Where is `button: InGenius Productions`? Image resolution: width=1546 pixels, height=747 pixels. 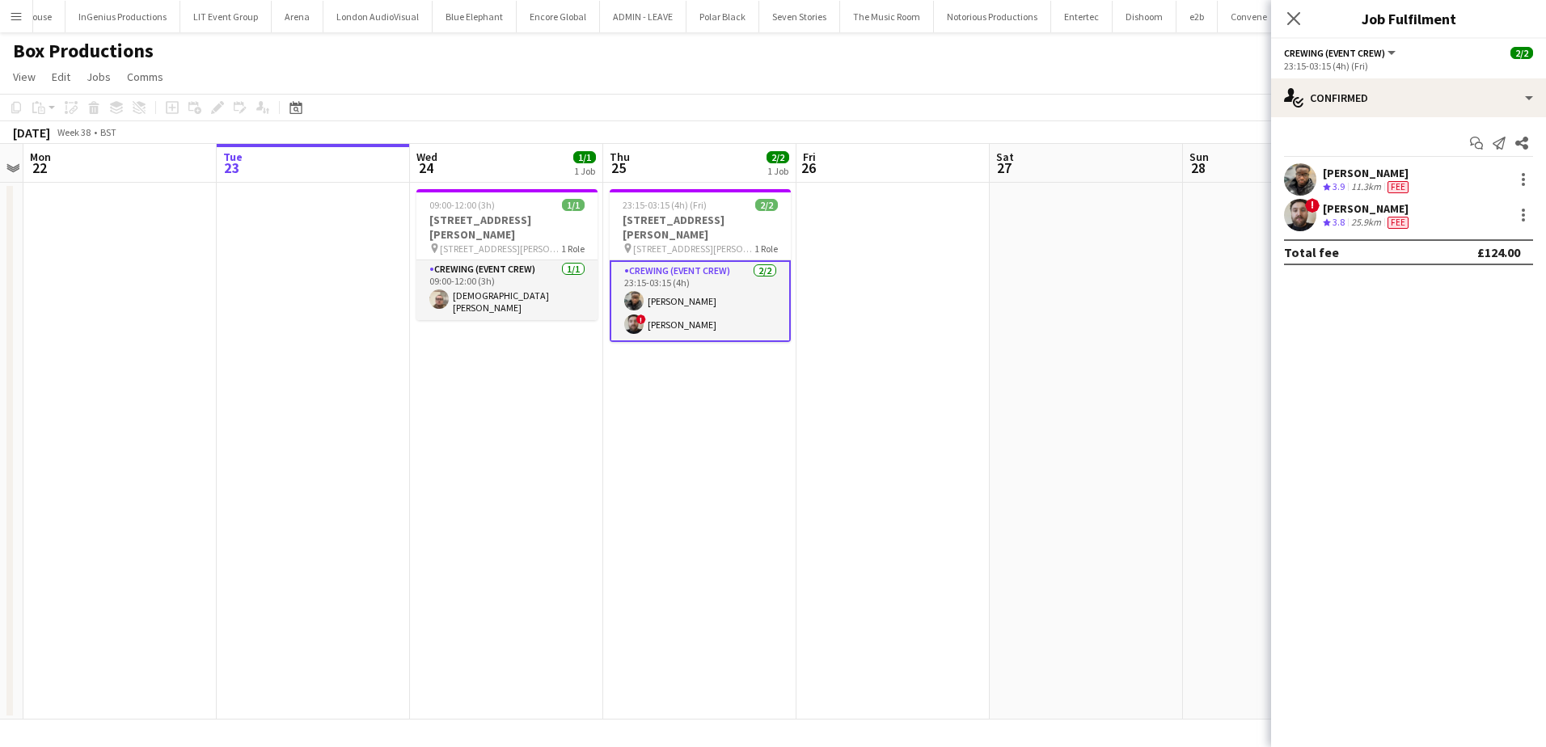 button: InGenius Productions is located at coordinates (123, 16).